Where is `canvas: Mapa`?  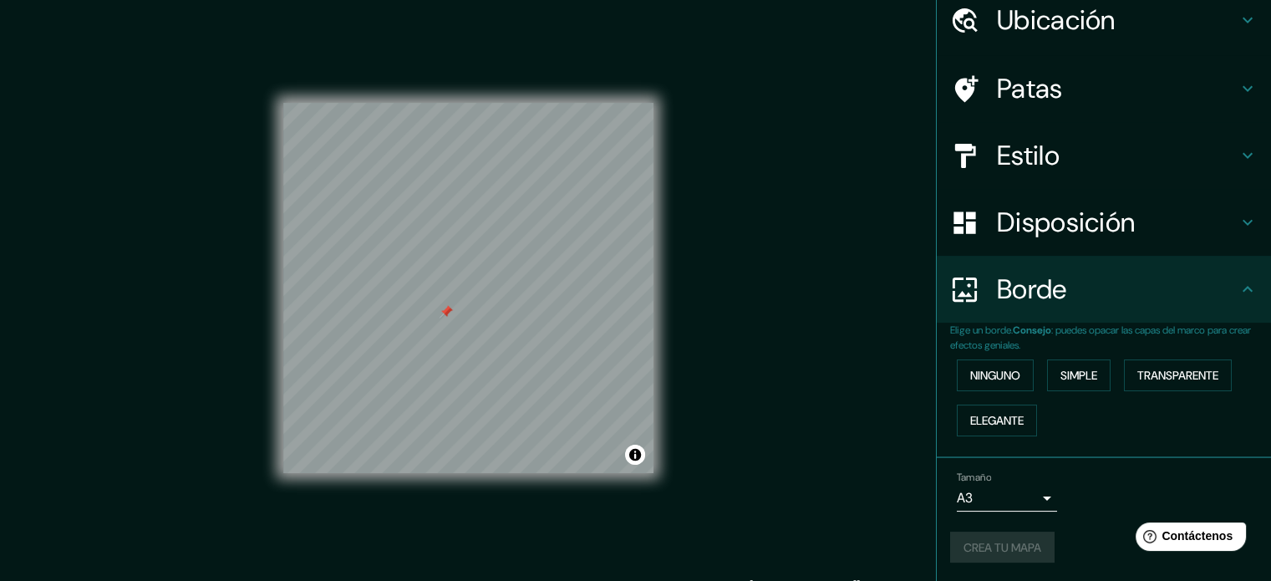
canvas: Mapa is located at coordinates (468, 287).